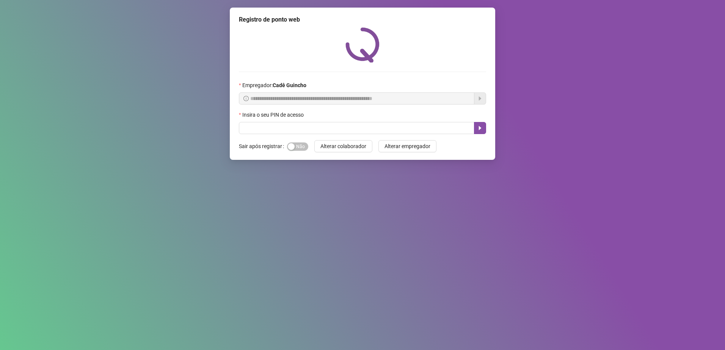  Describe the element at coordinates (289, 85) in the screenshot. I see `strong: Cadê Guincho` at that location.